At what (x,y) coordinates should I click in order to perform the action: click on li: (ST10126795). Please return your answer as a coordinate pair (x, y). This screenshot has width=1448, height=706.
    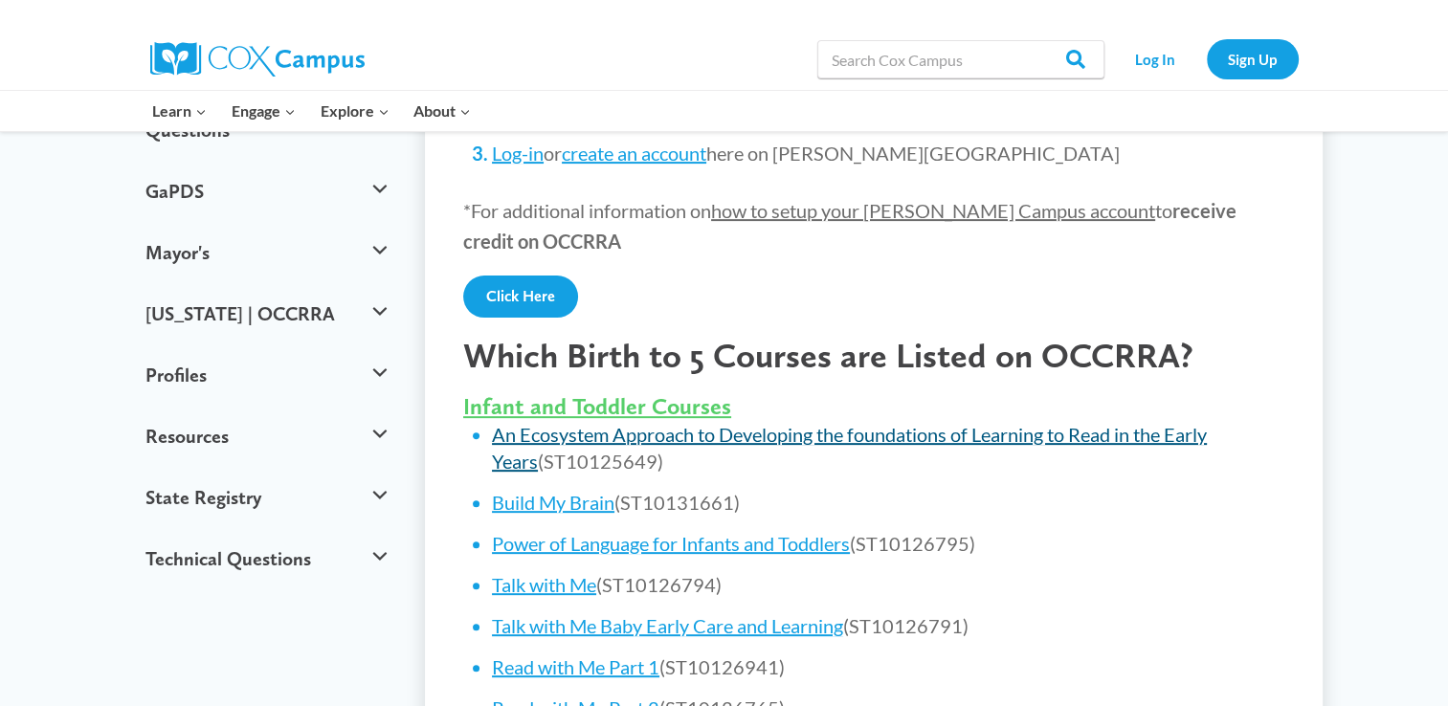
    Looking at the image, I should click on (888, 544).